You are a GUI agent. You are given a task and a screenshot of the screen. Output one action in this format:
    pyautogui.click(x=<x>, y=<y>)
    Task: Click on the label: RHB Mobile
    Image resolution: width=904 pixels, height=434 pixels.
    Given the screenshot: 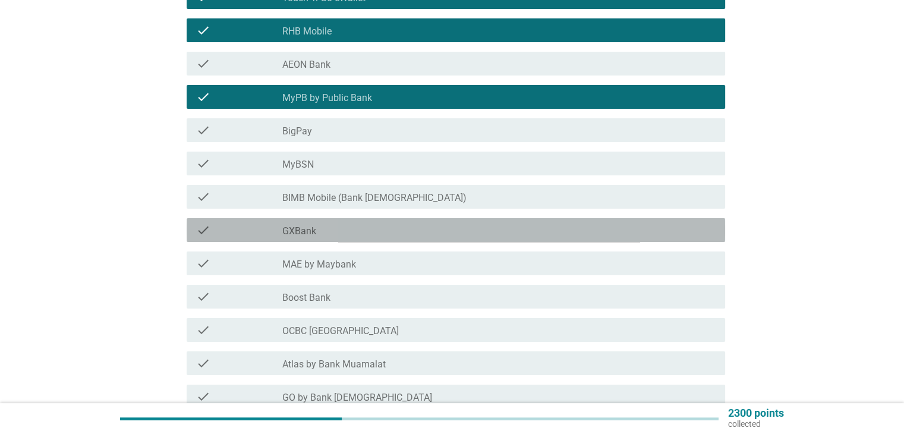 What is the action you would take?
    pyautogui.click(x=307, y=32)
    